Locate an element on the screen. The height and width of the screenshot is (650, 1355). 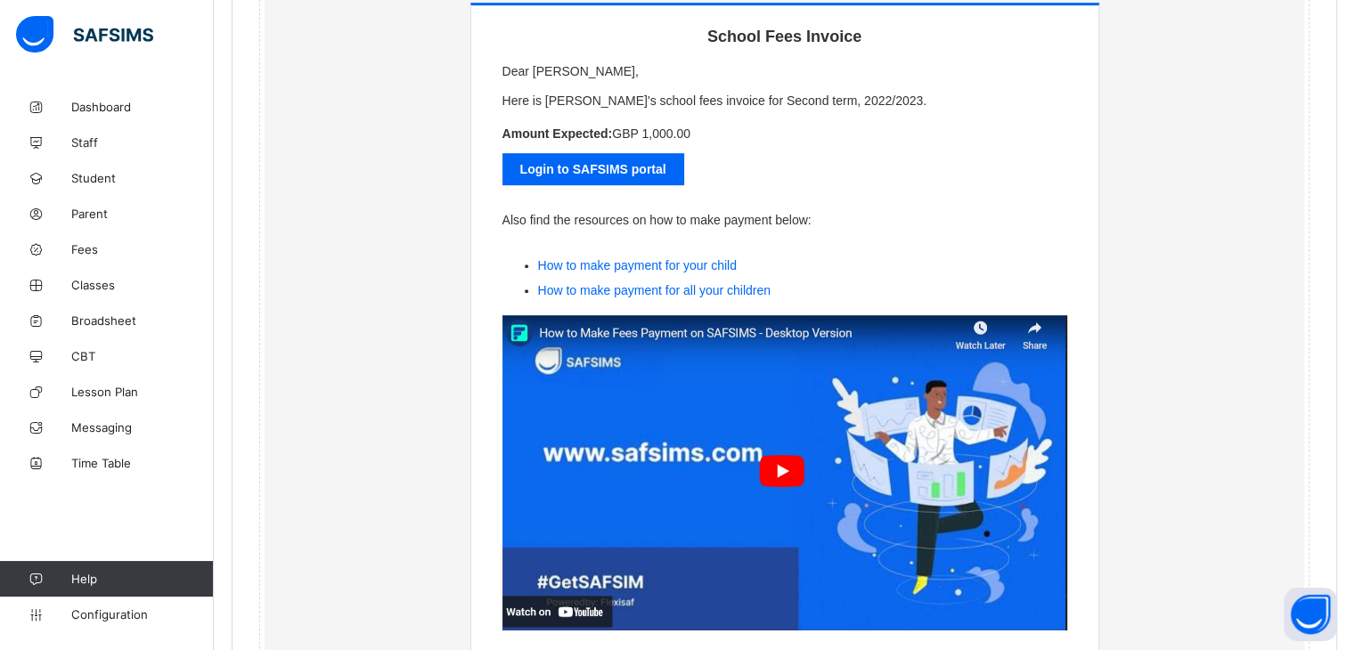
p: GBP 1,000.00 is located at coordinates (785, 134).